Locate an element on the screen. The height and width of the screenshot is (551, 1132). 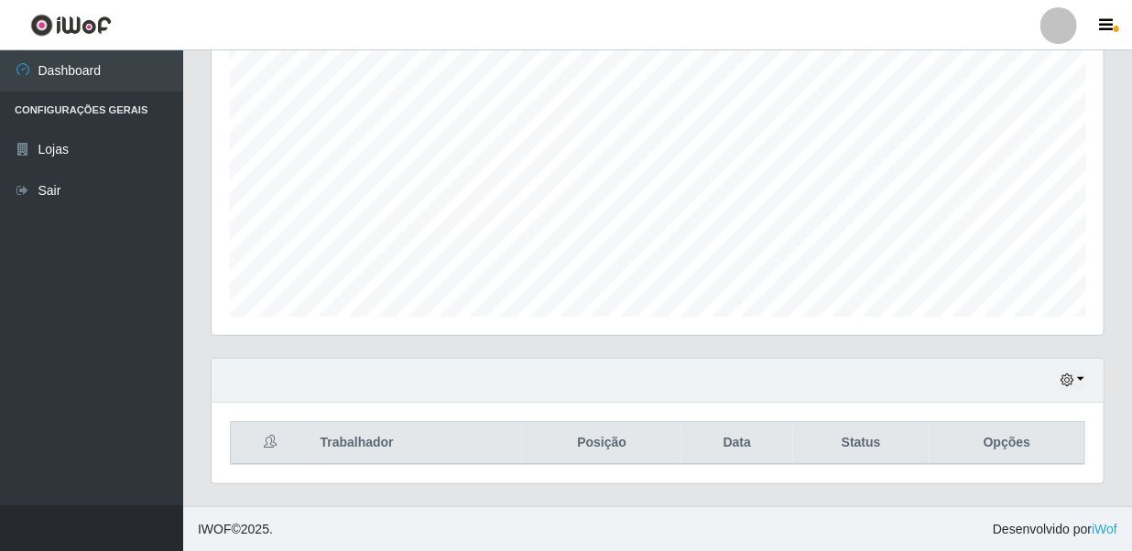
span: © 2025 . is located at coordinates (235, 529).